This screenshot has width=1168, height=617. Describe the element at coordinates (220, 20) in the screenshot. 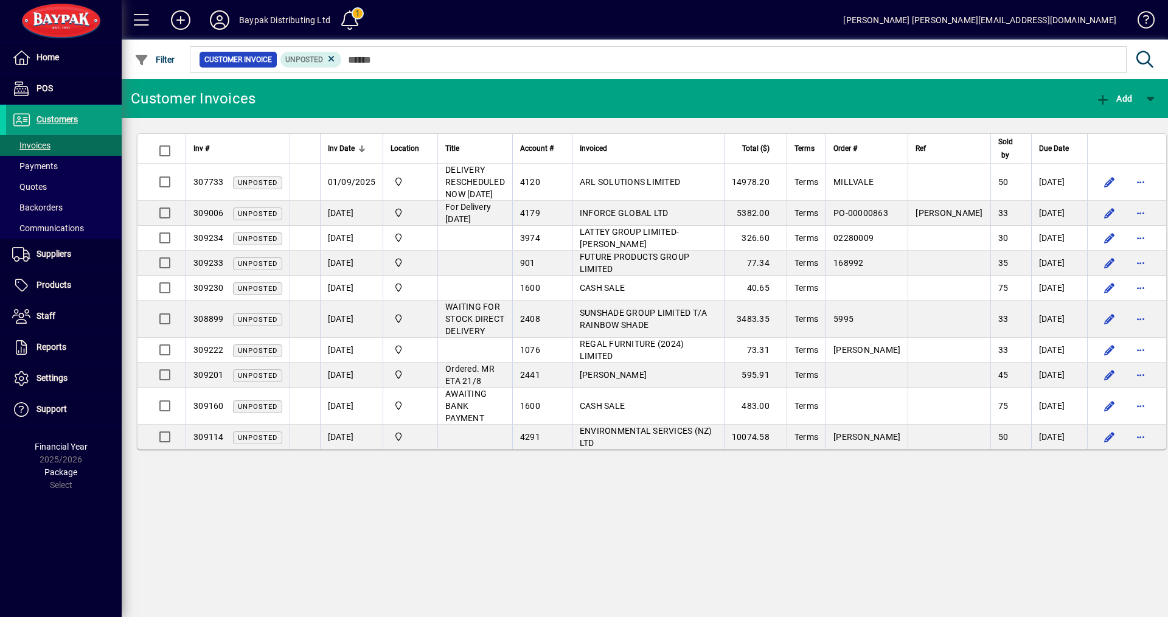

I see `button: Profile` at that location.